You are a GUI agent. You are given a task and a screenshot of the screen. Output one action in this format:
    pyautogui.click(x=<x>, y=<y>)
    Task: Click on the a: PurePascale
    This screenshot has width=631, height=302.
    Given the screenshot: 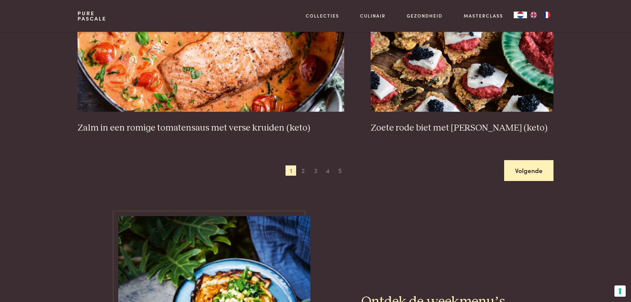 What is the action you would take?
    pyautogui.click(x=92, y=16)
    